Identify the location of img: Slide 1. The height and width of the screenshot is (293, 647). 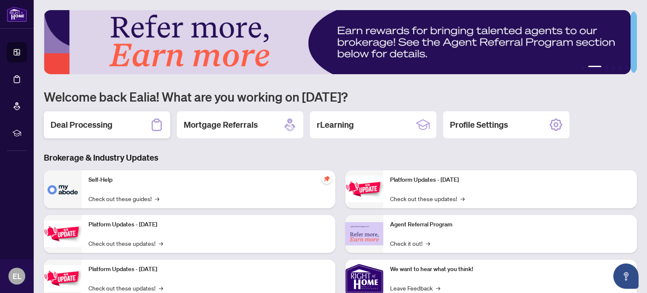
(337, 42).